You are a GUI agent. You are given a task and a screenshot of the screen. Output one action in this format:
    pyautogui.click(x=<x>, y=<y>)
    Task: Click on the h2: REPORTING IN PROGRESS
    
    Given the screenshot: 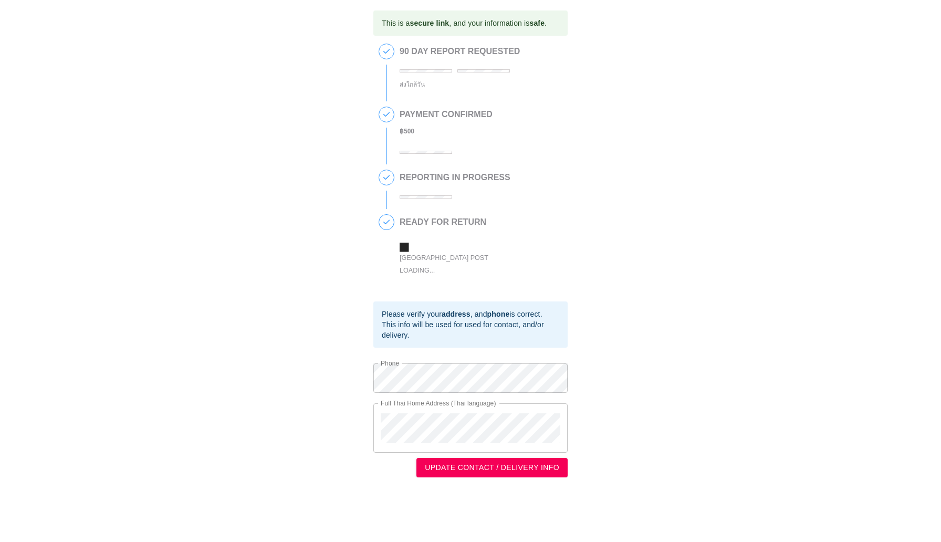 What is the action you would take?
    pyautogui.click(x=455, y=178)
    